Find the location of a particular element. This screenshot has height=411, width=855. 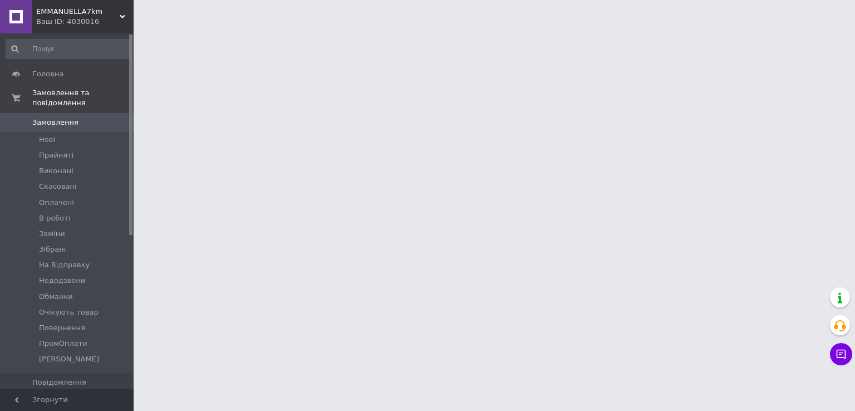

span: Заміни is located at coordinates (52, 234).